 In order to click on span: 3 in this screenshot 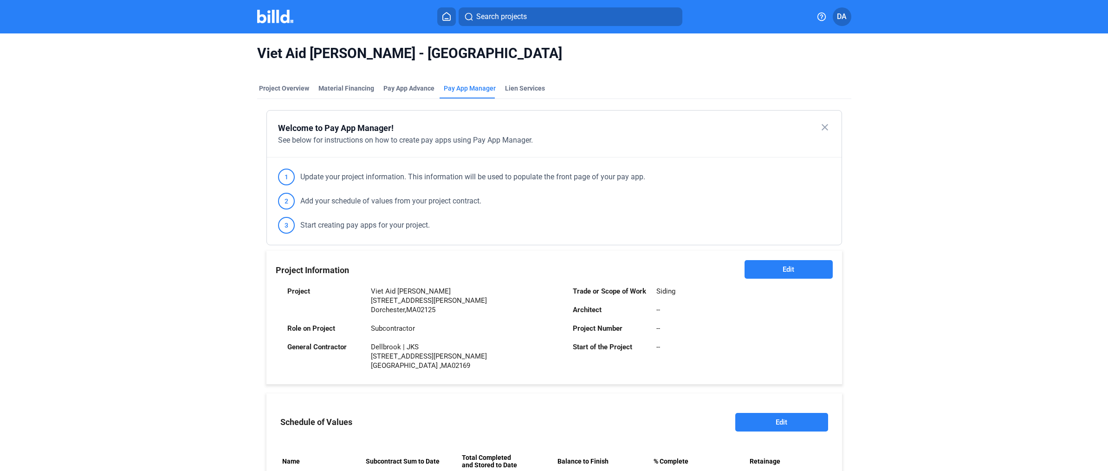, I will do `click(286, 225)`.